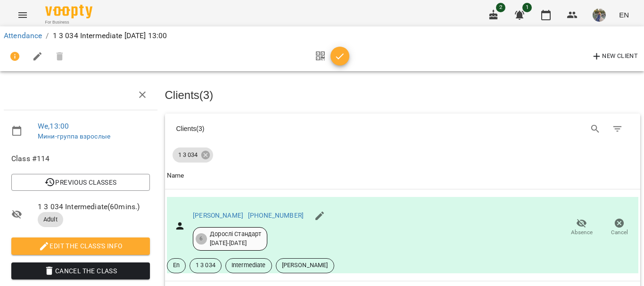 The image size is (644, 286). Describe the element at coordinates (74, 136) in the screenshot. I see `a: Мини-группа взрослые` at that location.